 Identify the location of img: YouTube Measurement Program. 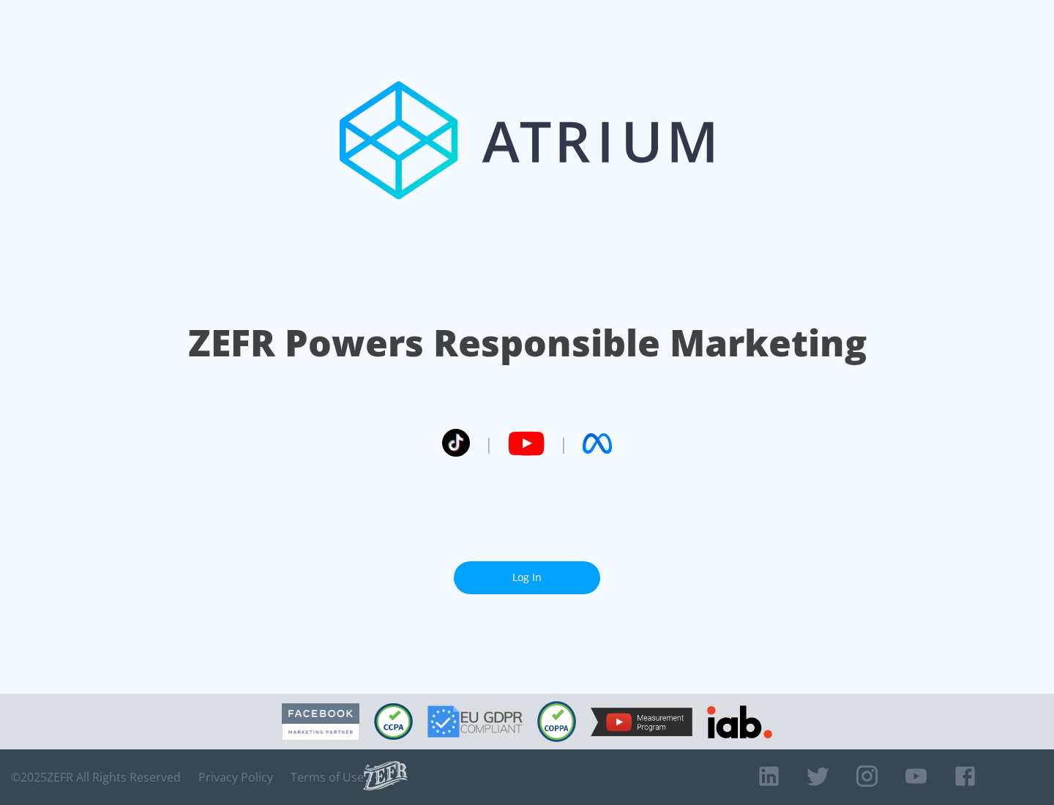
(641, 721).